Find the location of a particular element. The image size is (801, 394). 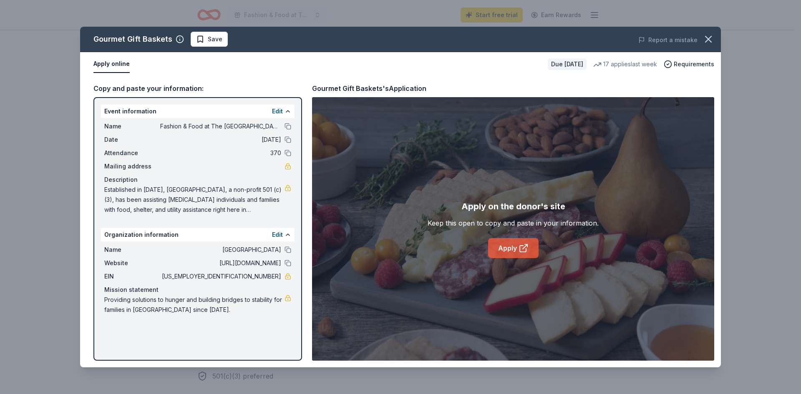

span: Requirements is located at coordinates (694, 64).